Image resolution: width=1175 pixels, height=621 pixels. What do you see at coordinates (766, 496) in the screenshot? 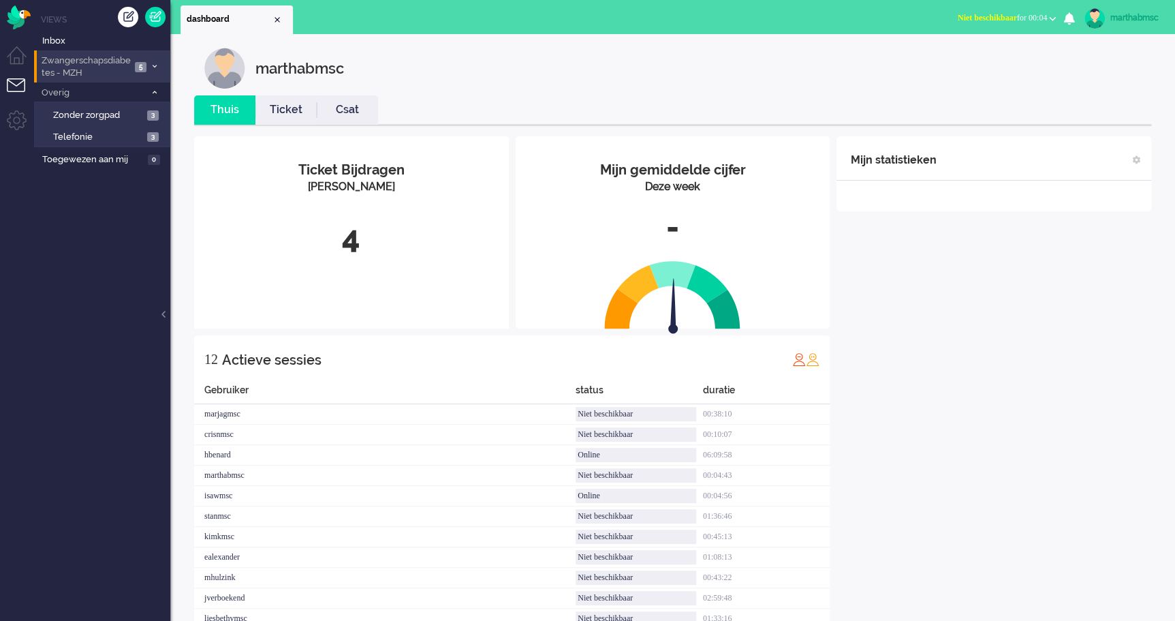
I see `div: 00:04:56` at bounding box center [766, 496].